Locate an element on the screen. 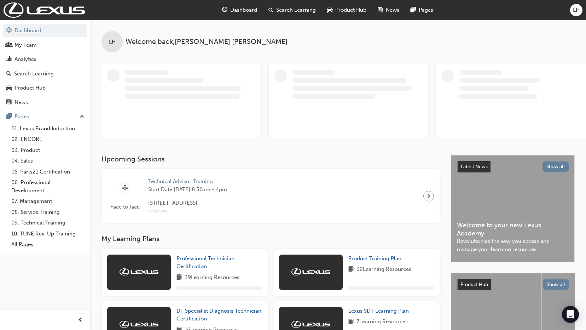 The width and height of the screenshot is (586, 330). span: Latest News is located at coordinates (474, 166).